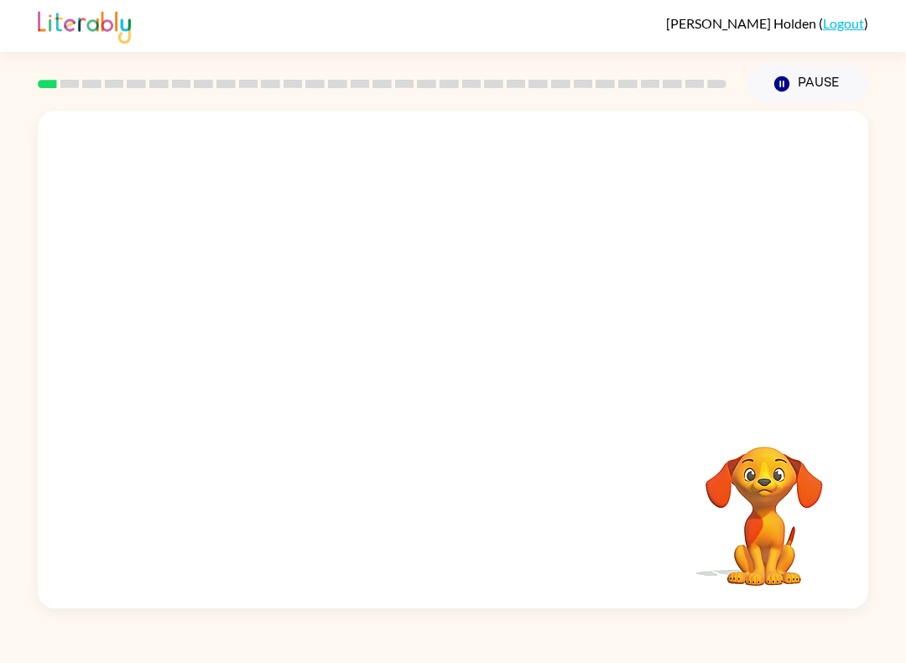  I want to click on video: Your browser must support playing .mp4 files to use Literably. Please try using another browser., so click(764, 504).